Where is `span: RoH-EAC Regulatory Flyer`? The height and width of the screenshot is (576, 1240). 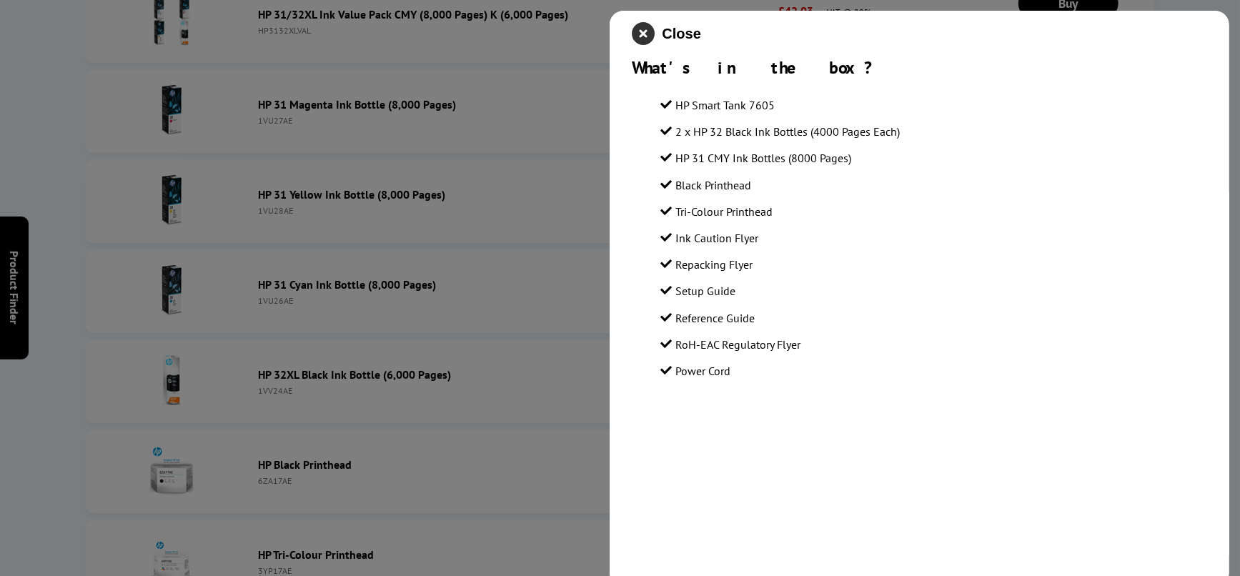 span: RoH-EAC Regulatory Flyer is located at coordinates (738, 345).